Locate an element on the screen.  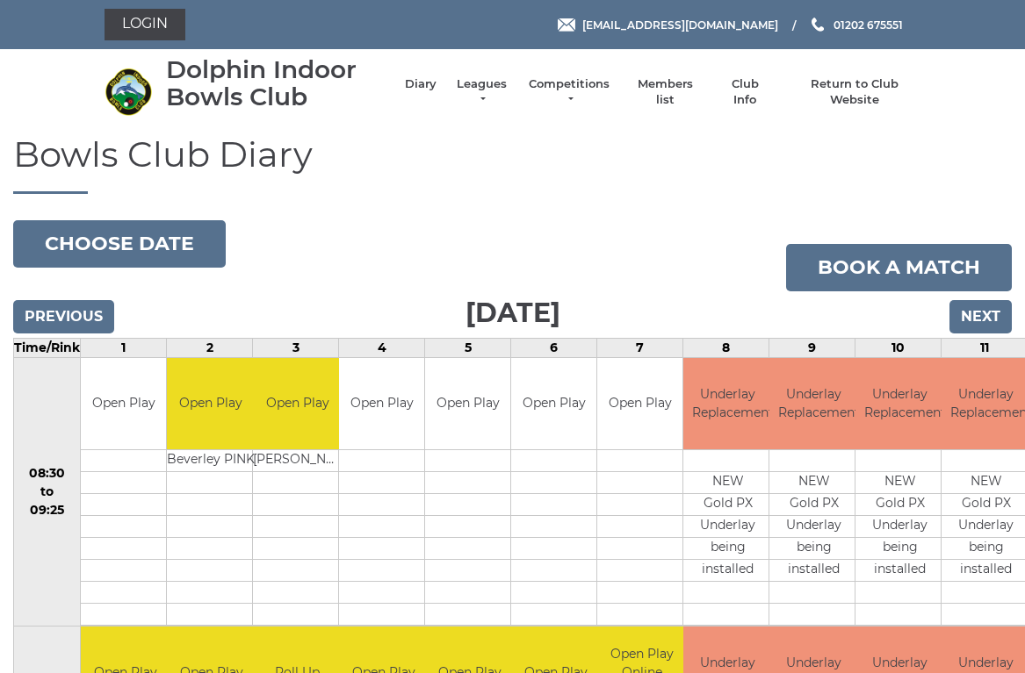
td: 3 is located at coordinates (296, 348).